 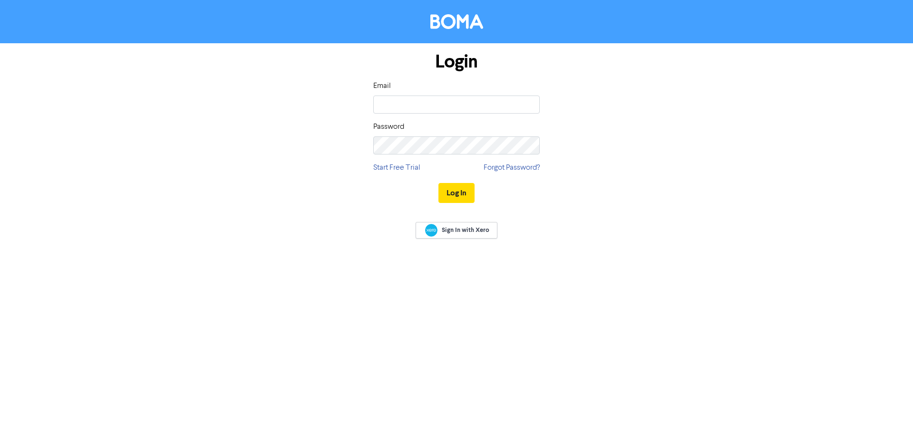 I want to click on img: BOMA Logo, so click(x=457, y=21).